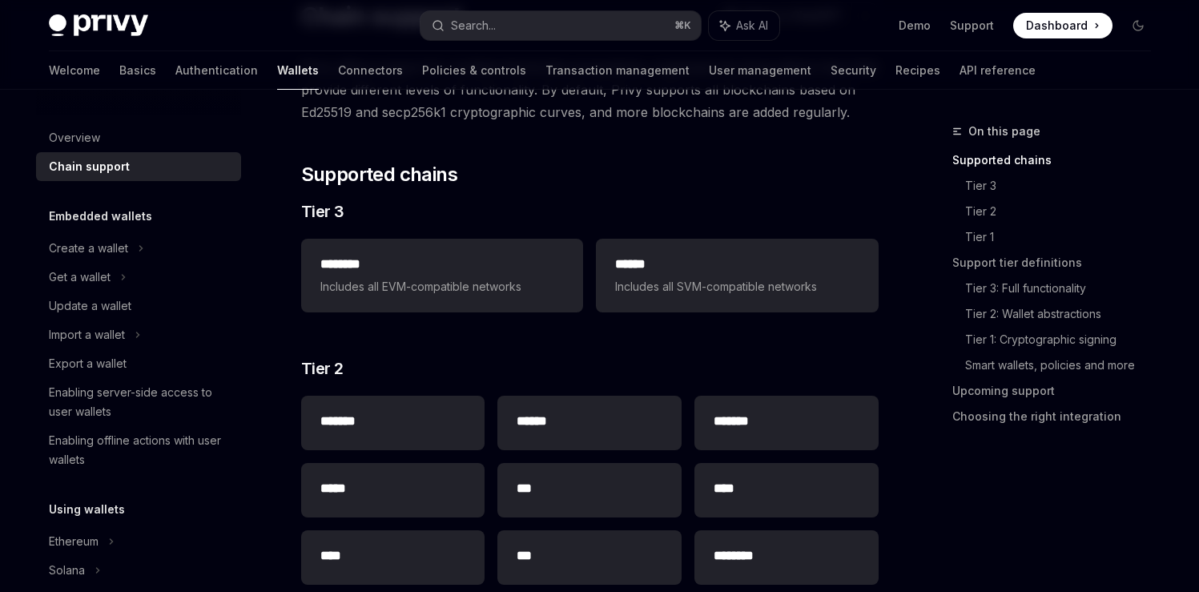 The image size is (1199, 592). What do you see at coordinates (618, 70) in the screenshot?
I see `a: Transaction management` at bounding box center [618, 70].